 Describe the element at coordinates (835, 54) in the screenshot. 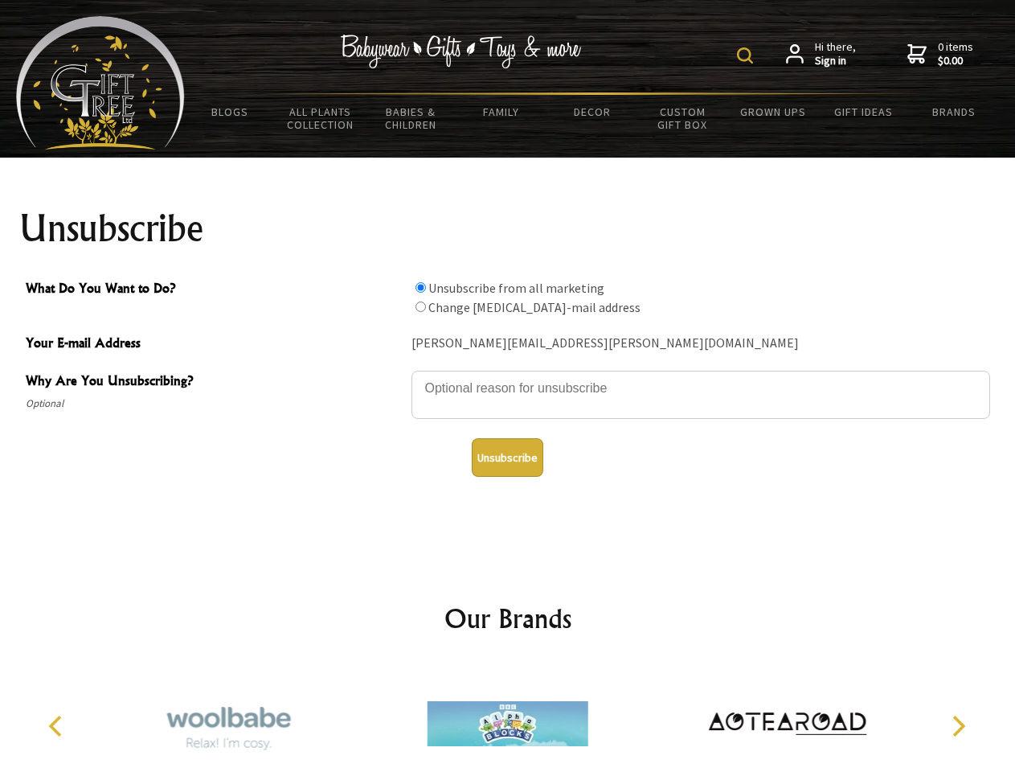

I see `span: Hi there,` at that location.